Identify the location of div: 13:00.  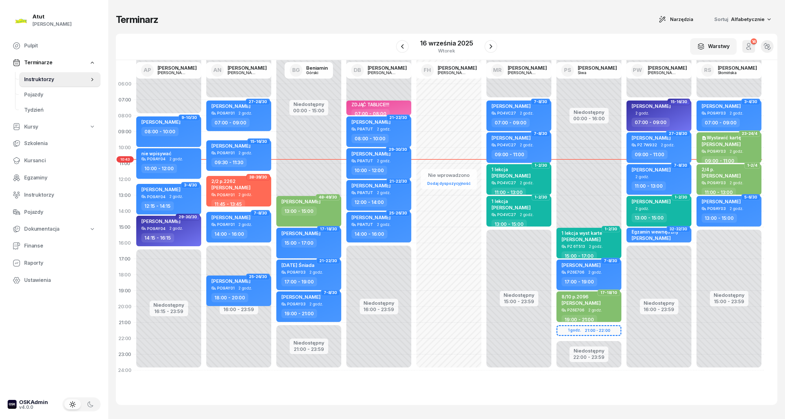
(125, 196).